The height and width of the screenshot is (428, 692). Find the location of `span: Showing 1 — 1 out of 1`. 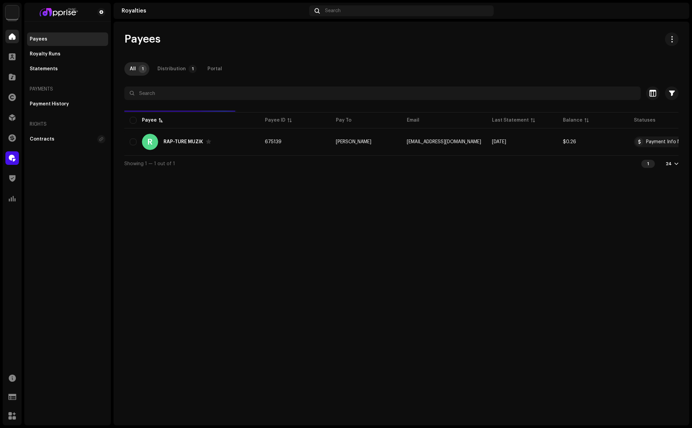

span: Showing 1 — 1 out of 1 is located at coordinates (150, 164).